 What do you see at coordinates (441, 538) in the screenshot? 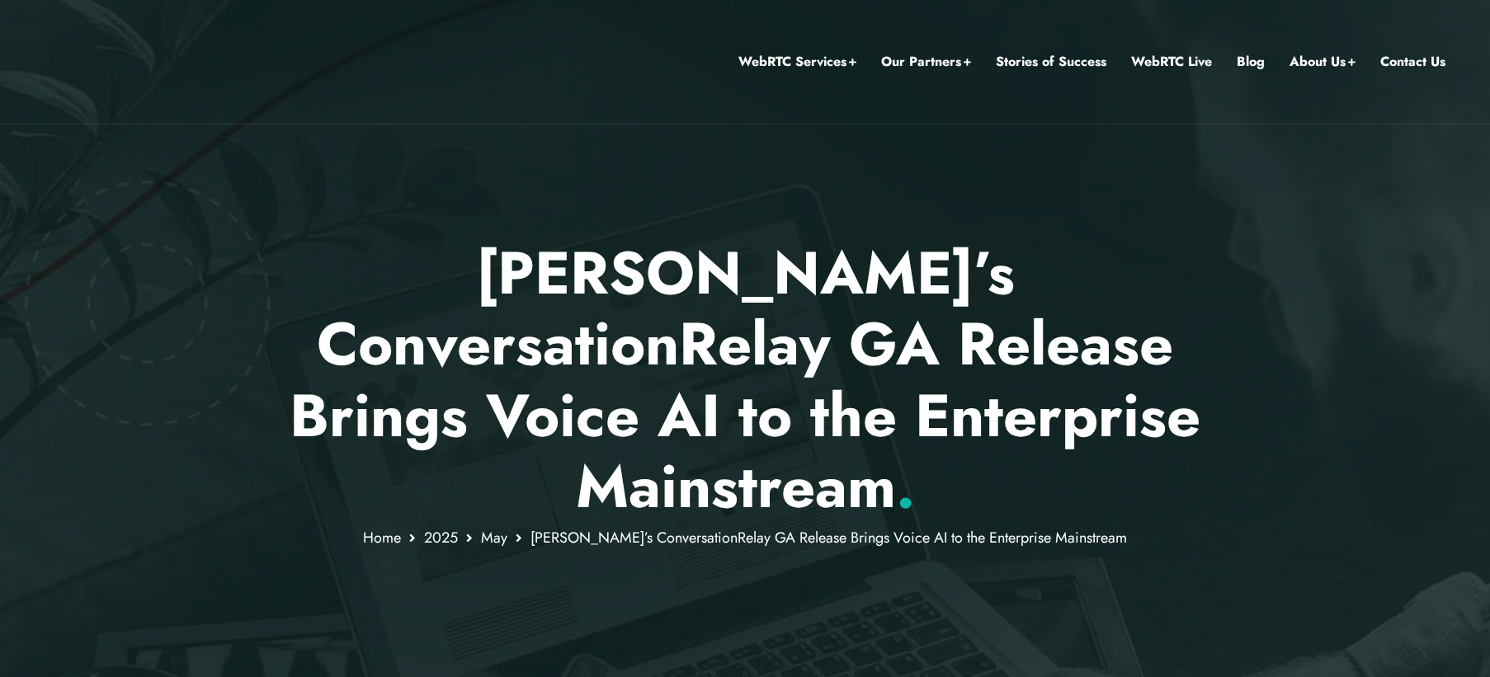
I see `a: 2025` at bounding box center [441, 538].